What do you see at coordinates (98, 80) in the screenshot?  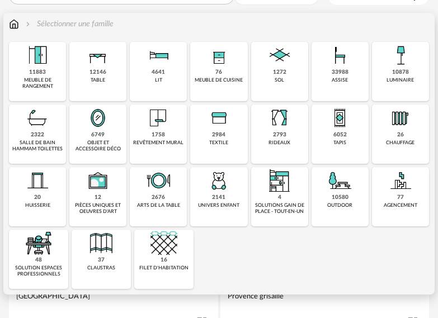 I see `div: table` at bounding box center [98, 80].